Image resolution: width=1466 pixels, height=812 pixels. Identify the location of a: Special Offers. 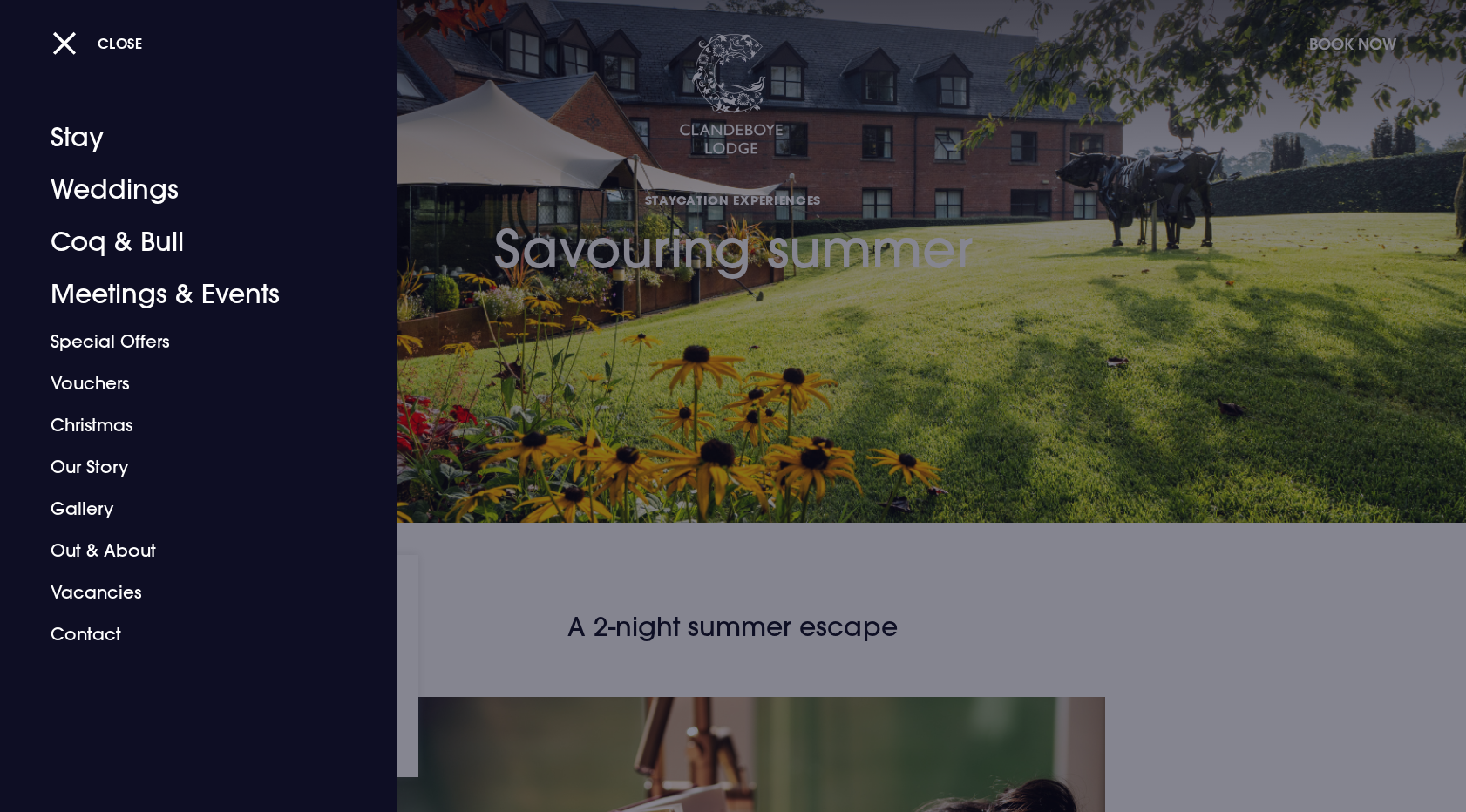
(189, 341).